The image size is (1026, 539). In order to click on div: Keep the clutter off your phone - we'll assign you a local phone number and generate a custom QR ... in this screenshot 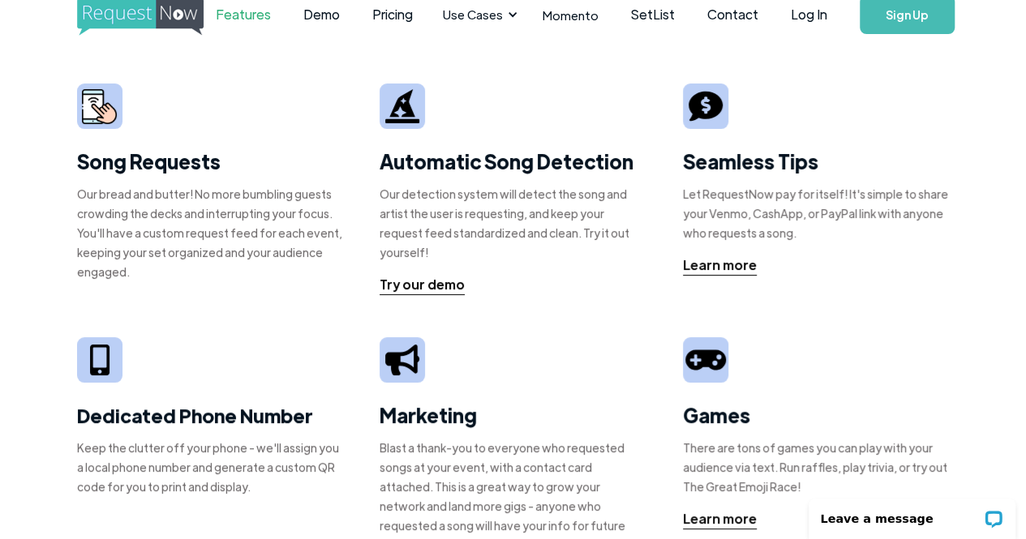, I will do `click(210, 467)`.